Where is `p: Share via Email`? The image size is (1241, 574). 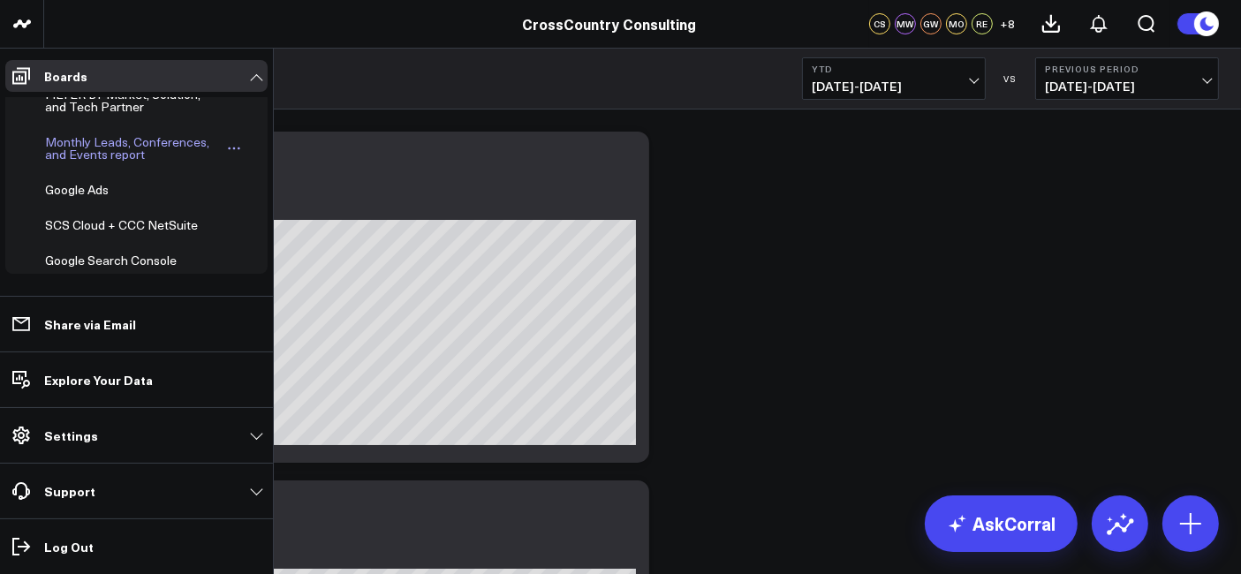
p: Share via Email is located at coordinates (90, 324).